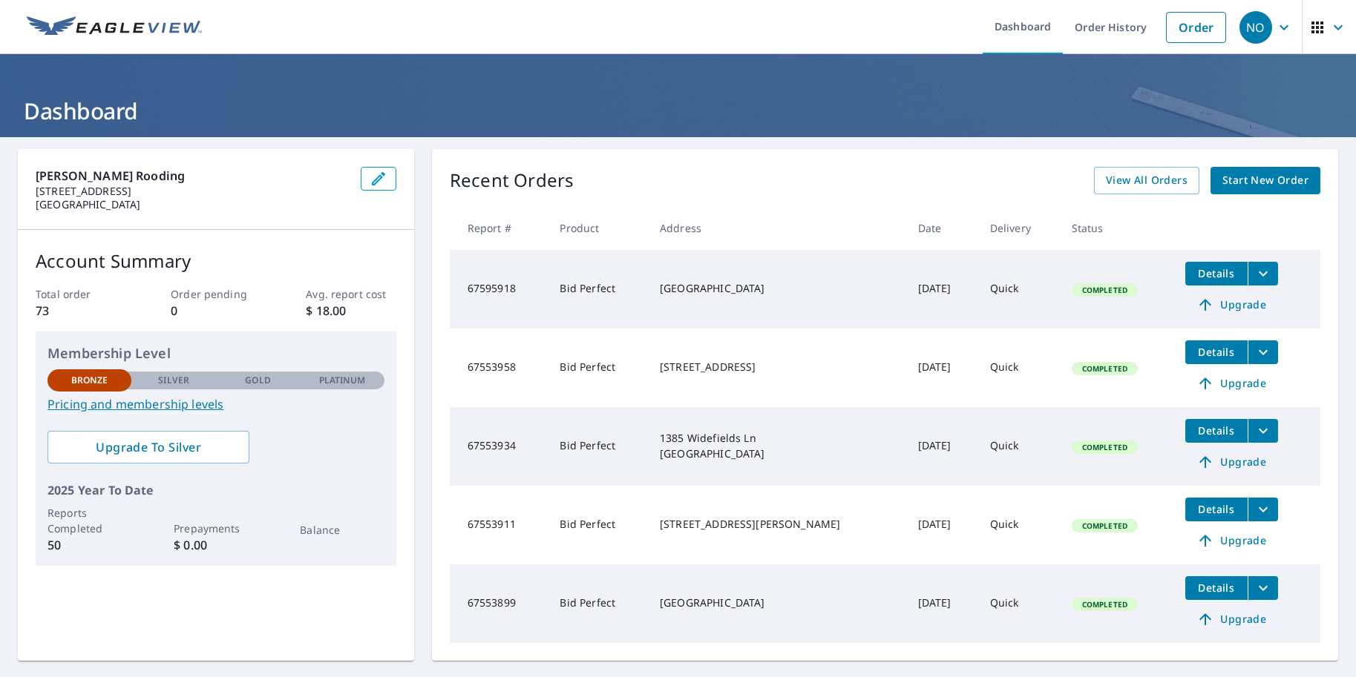  Describe the element at coordinates (1216, 510) in the screenshot. I see `button: detailsBtn-67553911` at that location.